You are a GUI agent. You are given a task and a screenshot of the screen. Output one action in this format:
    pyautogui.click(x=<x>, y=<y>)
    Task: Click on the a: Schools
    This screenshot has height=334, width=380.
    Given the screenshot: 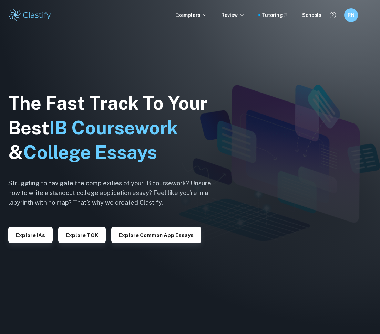 What is the action you would take?
    pyautogui.click(x=312, y=15)
    